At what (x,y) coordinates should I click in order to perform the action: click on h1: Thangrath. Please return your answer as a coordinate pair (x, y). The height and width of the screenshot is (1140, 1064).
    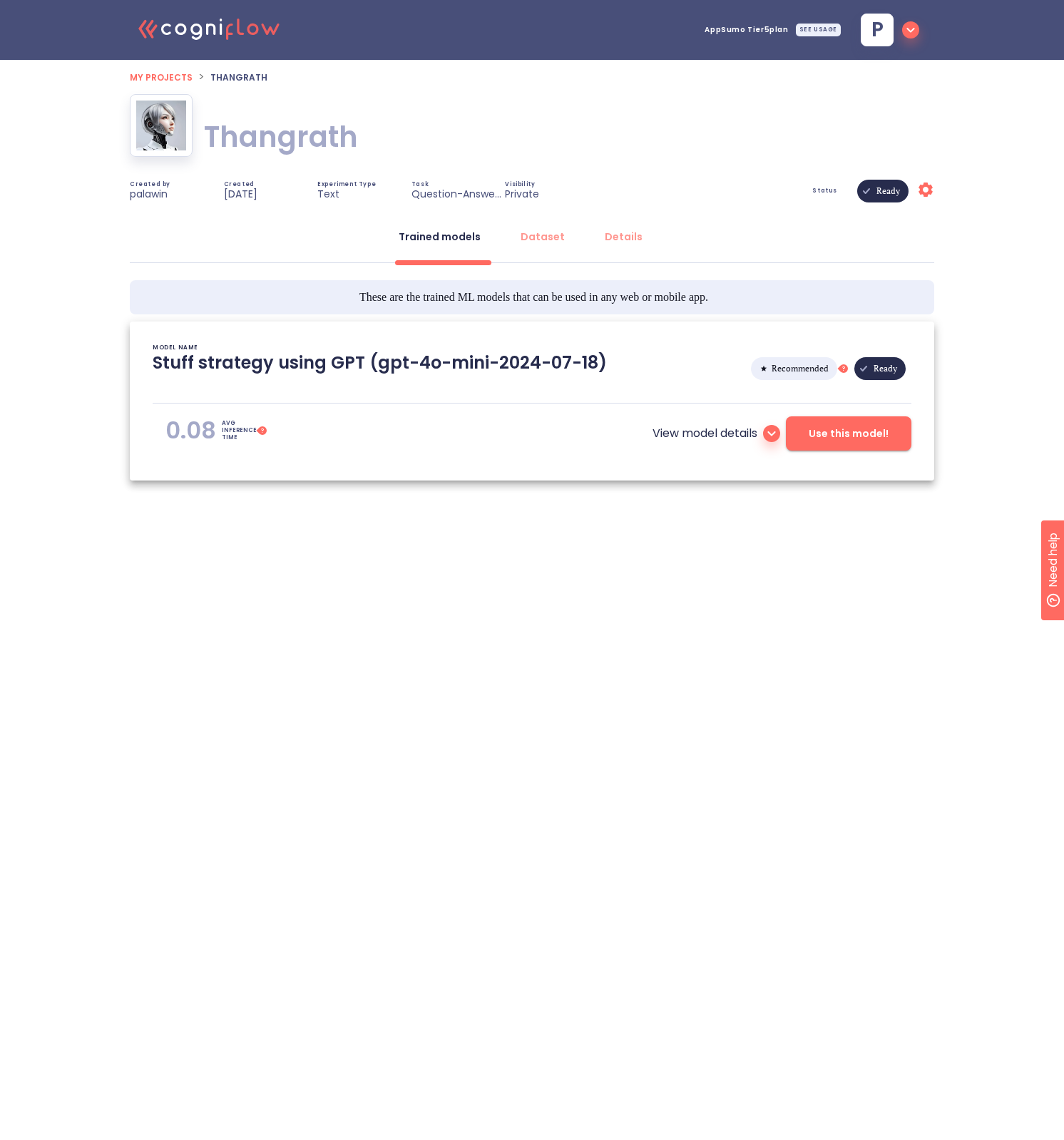
    Looking at the image, I should click on (281, 137).